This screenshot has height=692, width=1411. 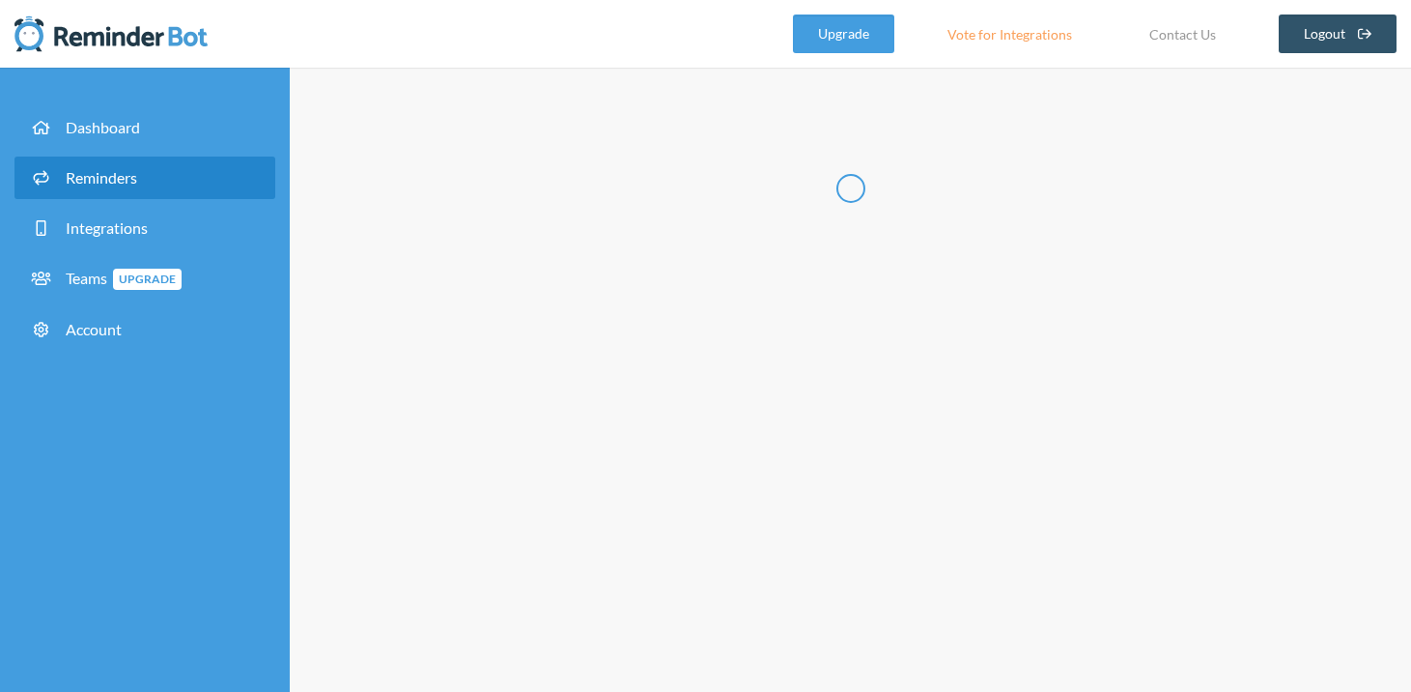 I want to click on a: Contact Us, so click(x=1182, y=34).